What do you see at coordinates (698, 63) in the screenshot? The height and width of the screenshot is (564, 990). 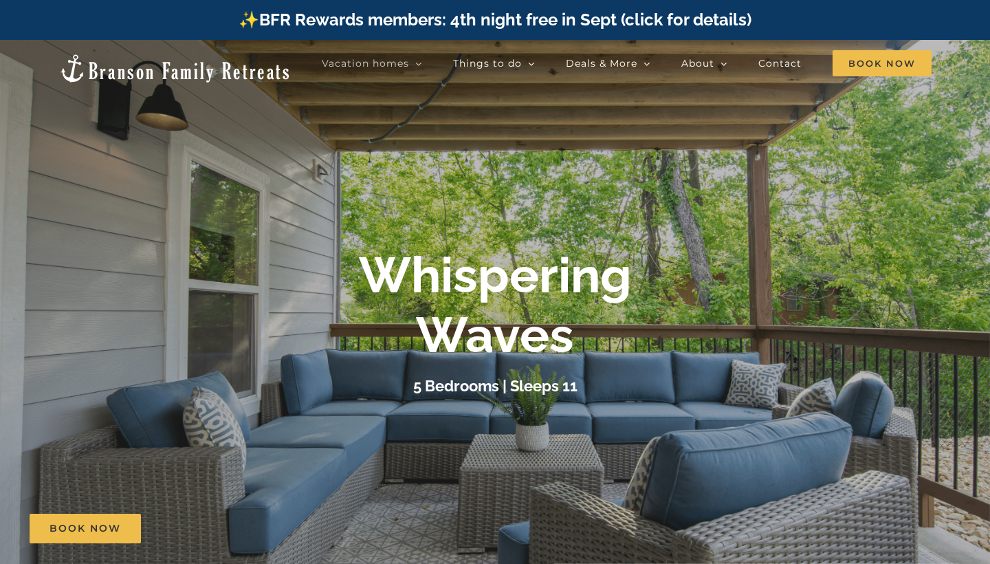 I see `span: About` at bounding box center [698, 63].